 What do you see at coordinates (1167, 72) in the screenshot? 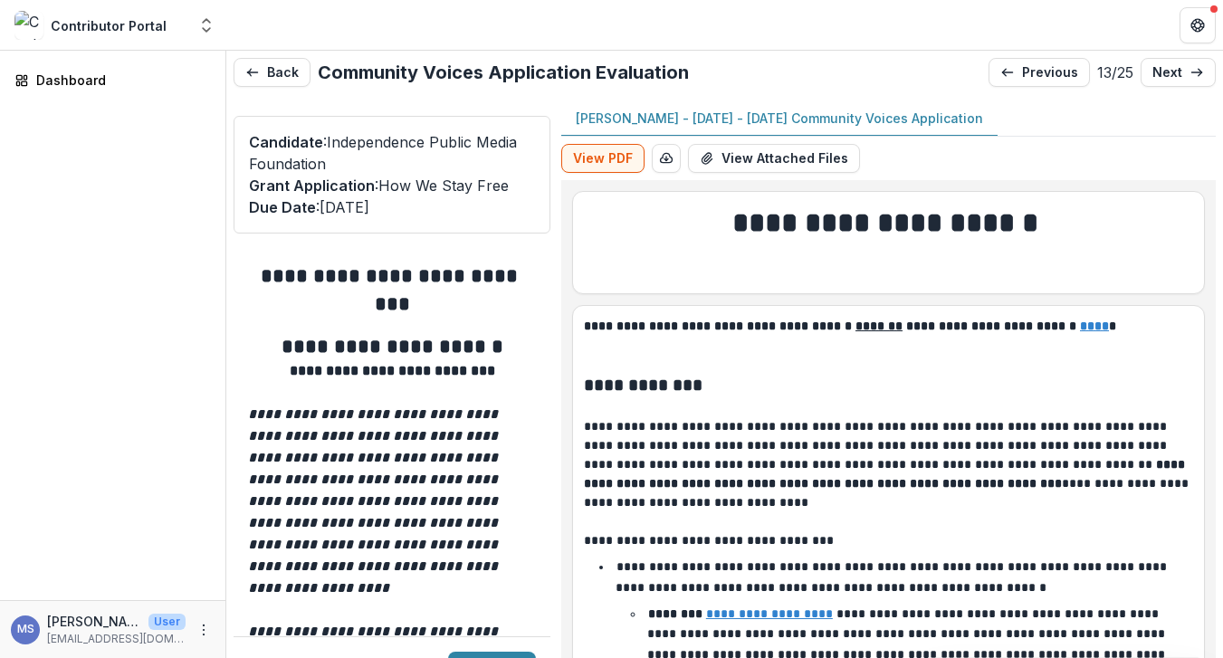
I see `p: next` at bounding box center [1167, 72].